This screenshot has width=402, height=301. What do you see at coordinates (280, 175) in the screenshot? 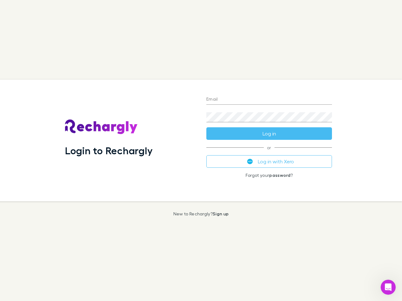
I see `a: password` at bounding box center [280, 175].